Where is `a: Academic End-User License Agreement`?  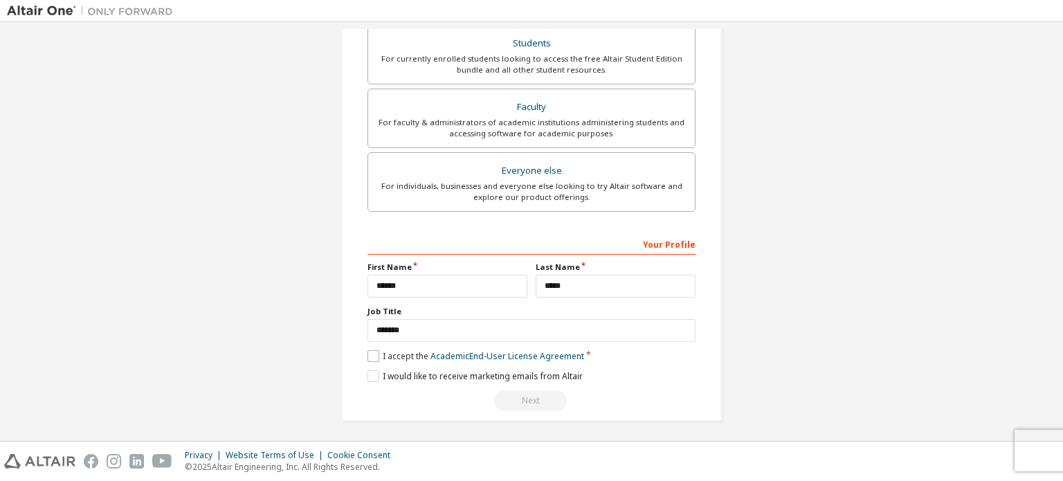 a: Academic End-User License Agreement is located at coordinates (507, 356).